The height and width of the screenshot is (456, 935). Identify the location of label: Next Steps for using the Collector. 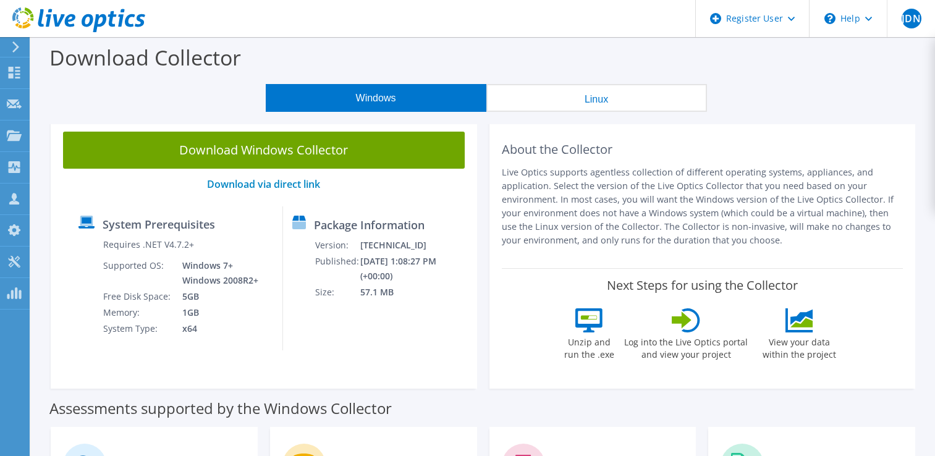
(702, 286).